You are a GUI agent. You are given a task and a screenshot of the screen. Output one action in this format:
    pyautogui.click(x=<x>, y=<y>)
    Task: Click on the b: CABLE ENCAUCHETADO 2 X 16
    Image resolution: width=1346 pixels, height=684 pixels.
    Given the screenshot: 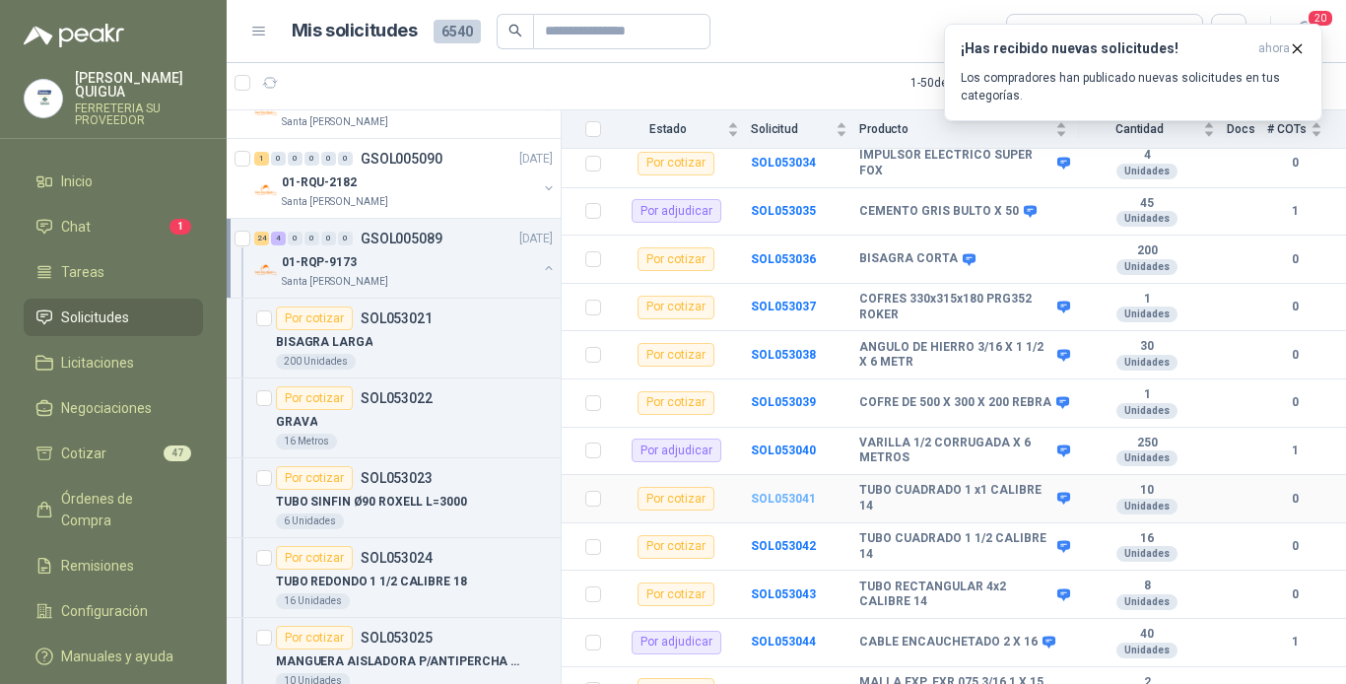 What is the action you would take?
    pyautogui.click(x=948, y=643)
    